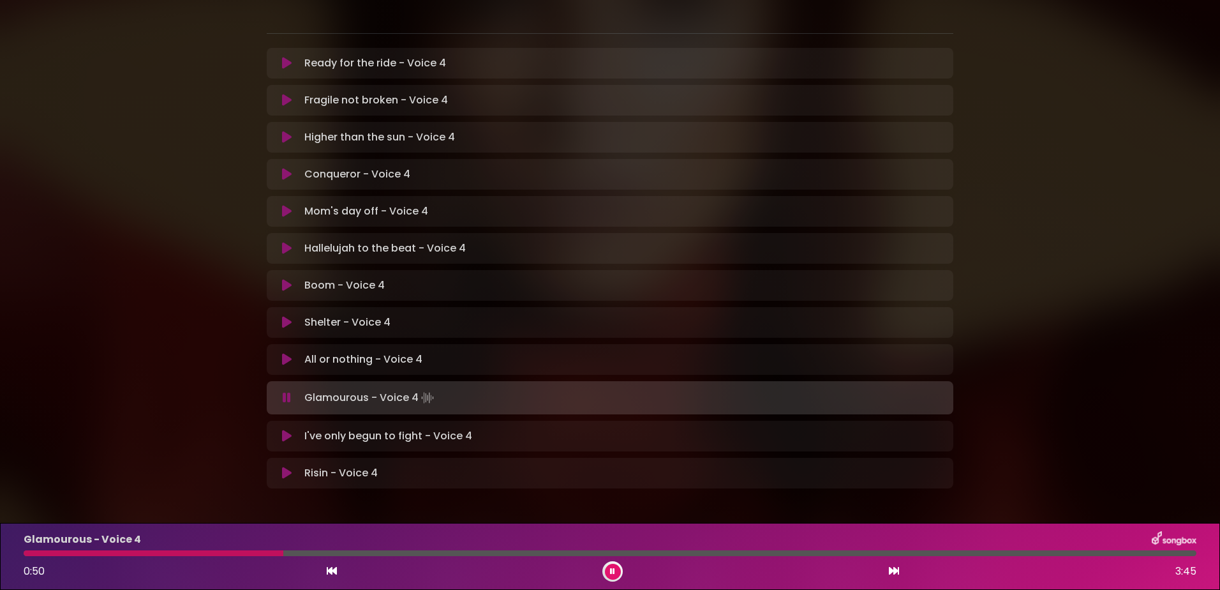 This screenshot has width=1220, height=590. Describe the element at coordinates (428, 398) in the screenshot. I see `img: waveform4.gif` at that location.